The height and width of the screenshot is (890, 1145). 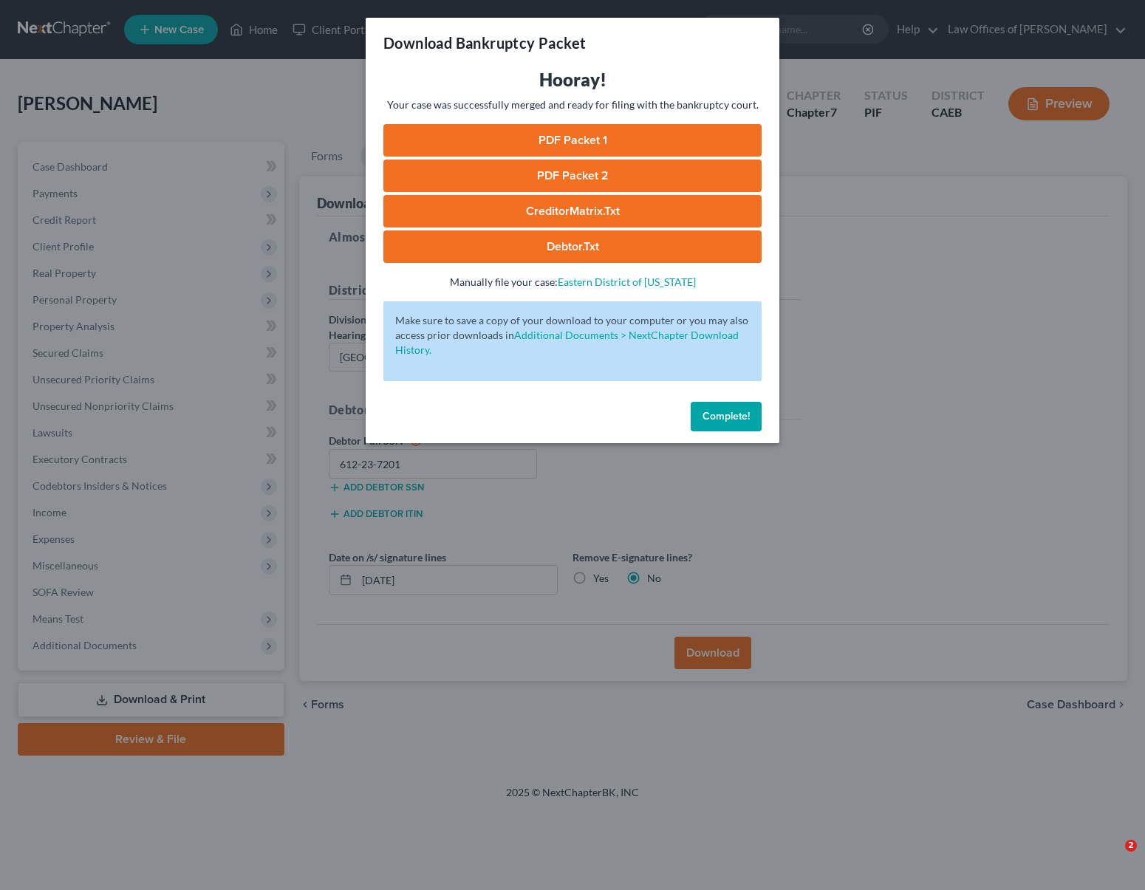 I want to click on a: CreditorMatrix.txt, so click(x=572, y=211).